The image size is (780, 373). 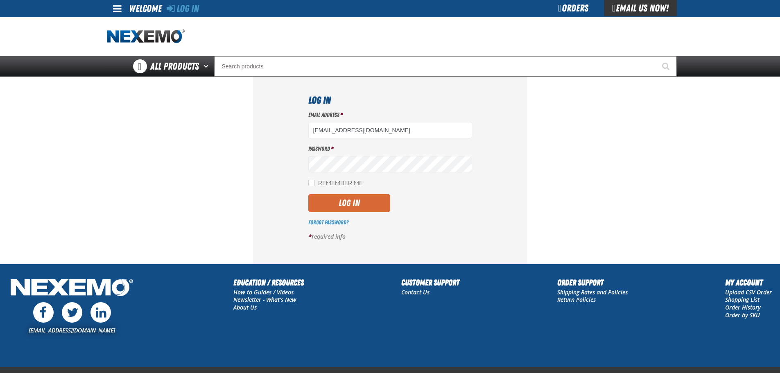 I want to click on h2: My Account, so click(x=748, y=282).